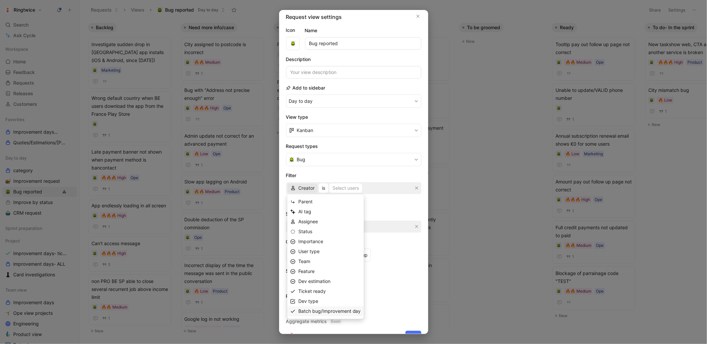  I want to click on span: Team, so click(304, 261).